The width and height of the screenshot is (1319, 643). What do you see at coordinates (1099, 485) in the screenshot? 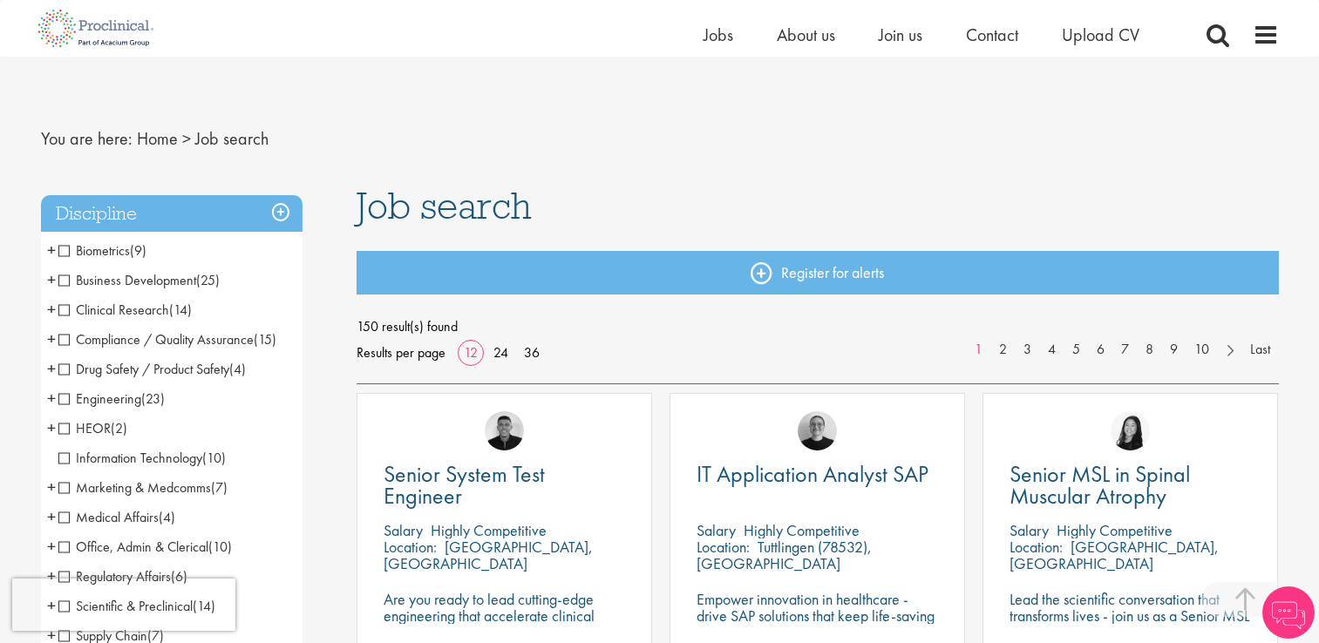
I see `span: Senior MSL in Spinal Muscular Atrophy` at bounding box center [1099, 485].